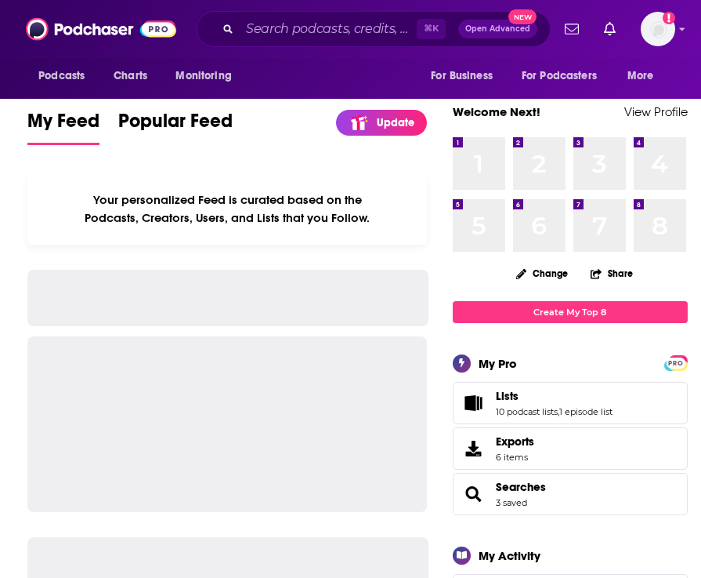  What do you see at coordinates (586, 411) in the screenshot?
I see `a: 1 episode list` at bounding box center [586, 411].